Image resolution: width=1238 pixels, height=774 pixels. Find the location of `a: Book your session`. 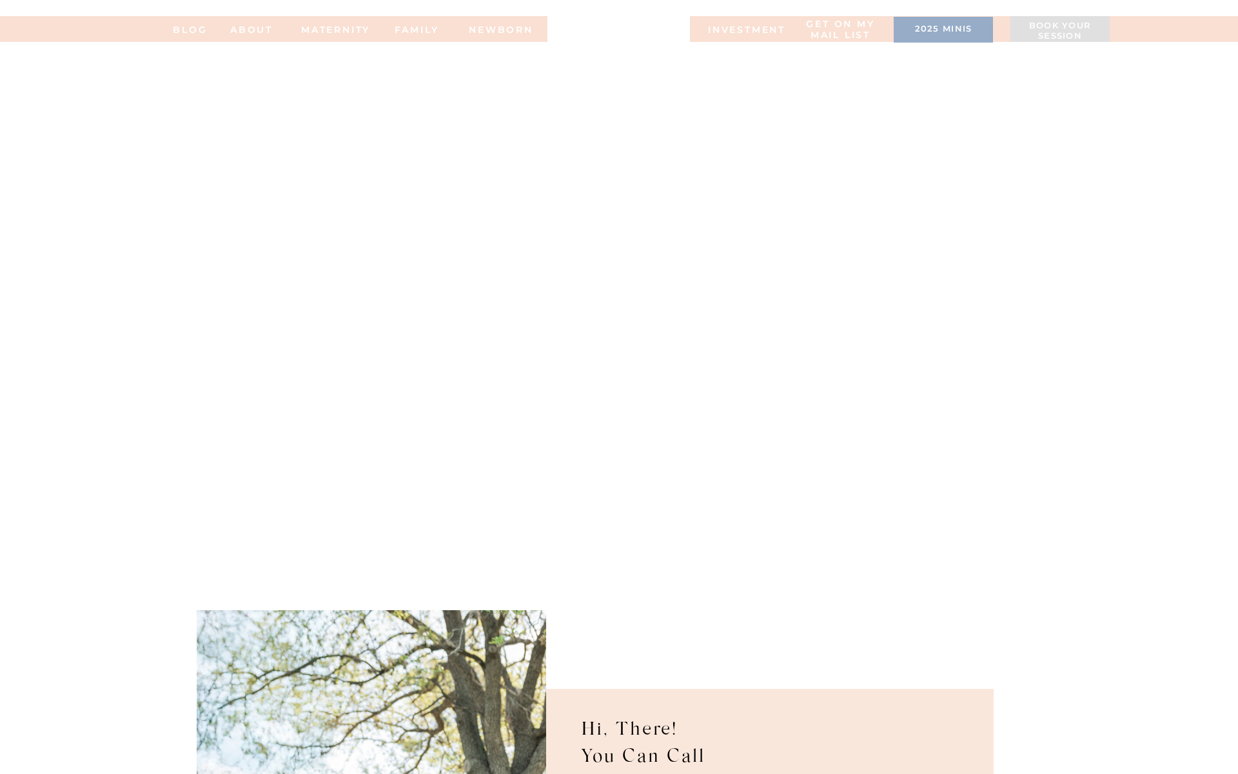

a: Book your session is located at coordinates (1060, 32).